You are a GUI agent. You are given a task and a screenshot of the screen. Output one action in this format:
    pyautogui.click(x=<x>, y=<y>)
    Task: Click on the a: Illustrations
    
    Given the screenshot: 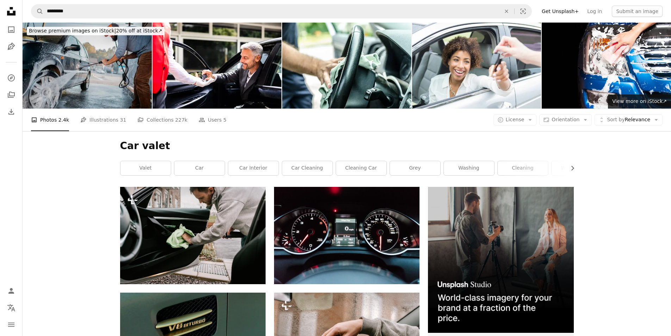 What is the action you would take?
    pyautogui.click(x=11, y=46)
    